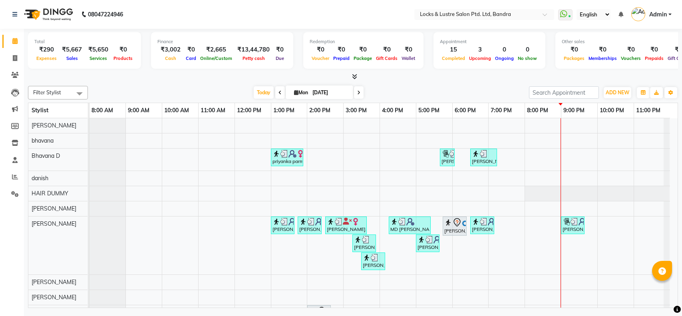 This screenshot has width=682, height=316. I want to click on span: Stylist, so click(40, 110).